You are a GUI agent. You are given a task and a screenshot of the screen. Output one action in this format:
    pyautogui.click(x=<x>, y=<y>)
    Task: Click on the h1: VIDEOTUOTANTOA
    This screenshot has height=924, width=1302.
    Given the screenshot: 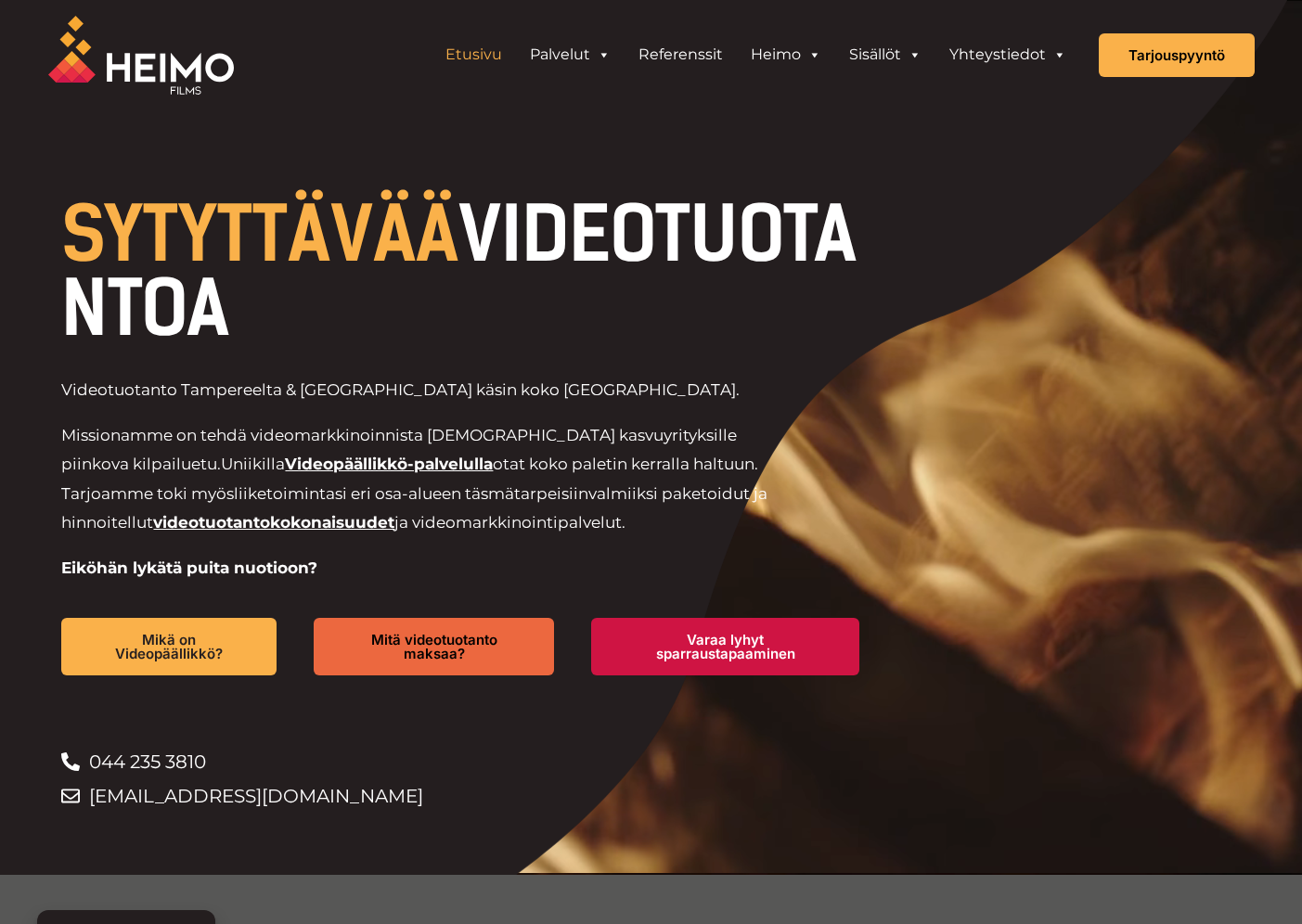 What is the action you would take?
    pyautogui.click(x=479, y=272)
    